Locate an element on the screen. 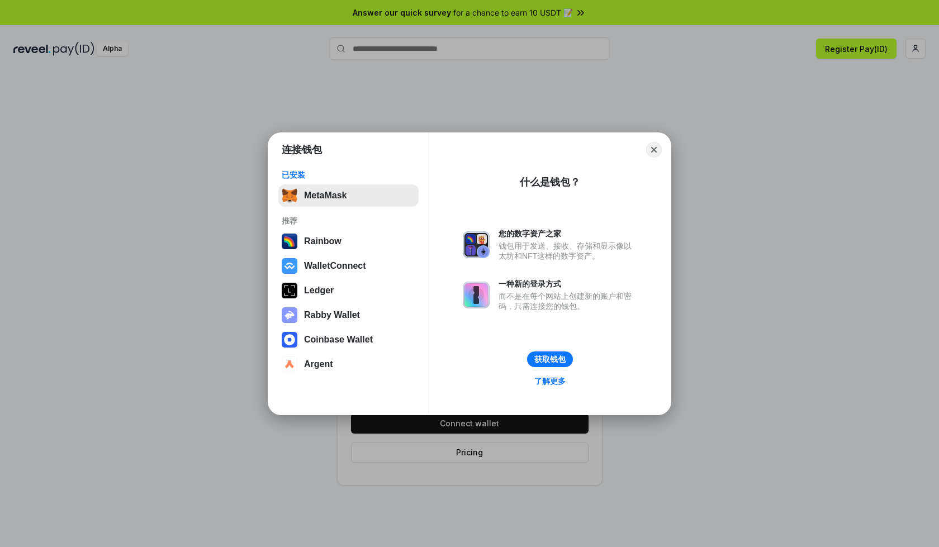  div: 推荐 is located at coordinates (348, 221).